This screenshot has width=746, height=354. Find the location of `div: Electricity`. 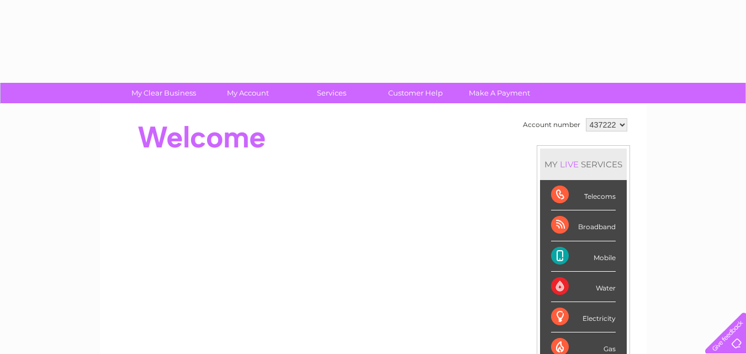

div: Electricity is located at coordinates (583, 317).